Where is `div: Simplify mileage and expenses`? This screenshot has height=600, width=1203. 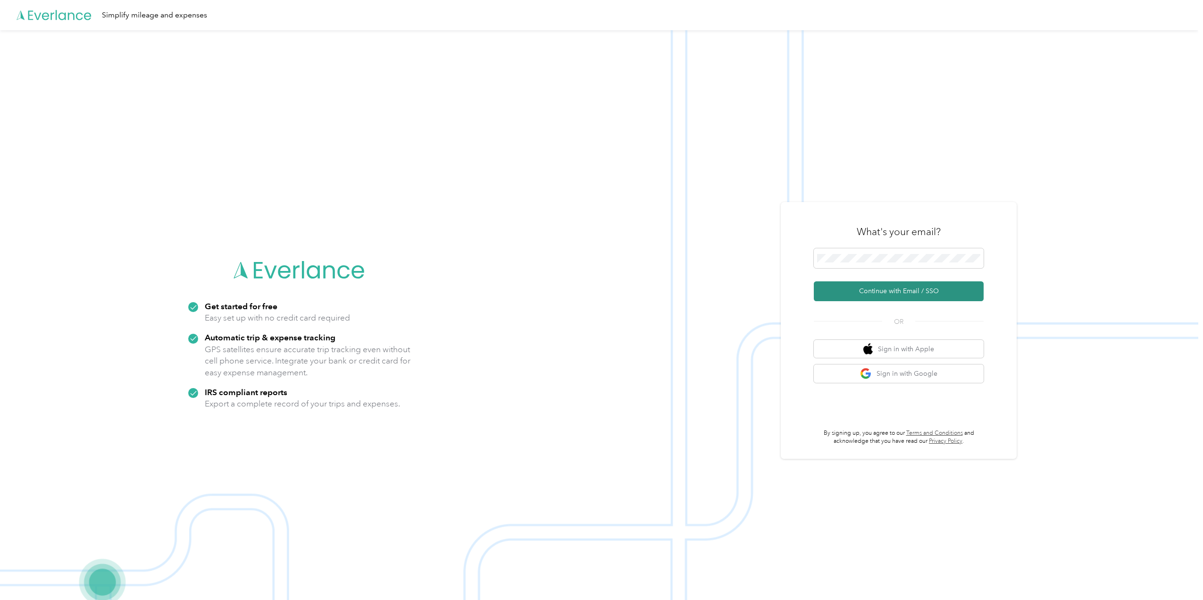
div: Simplify mileage and expenses is located at coordinates (154, 15).